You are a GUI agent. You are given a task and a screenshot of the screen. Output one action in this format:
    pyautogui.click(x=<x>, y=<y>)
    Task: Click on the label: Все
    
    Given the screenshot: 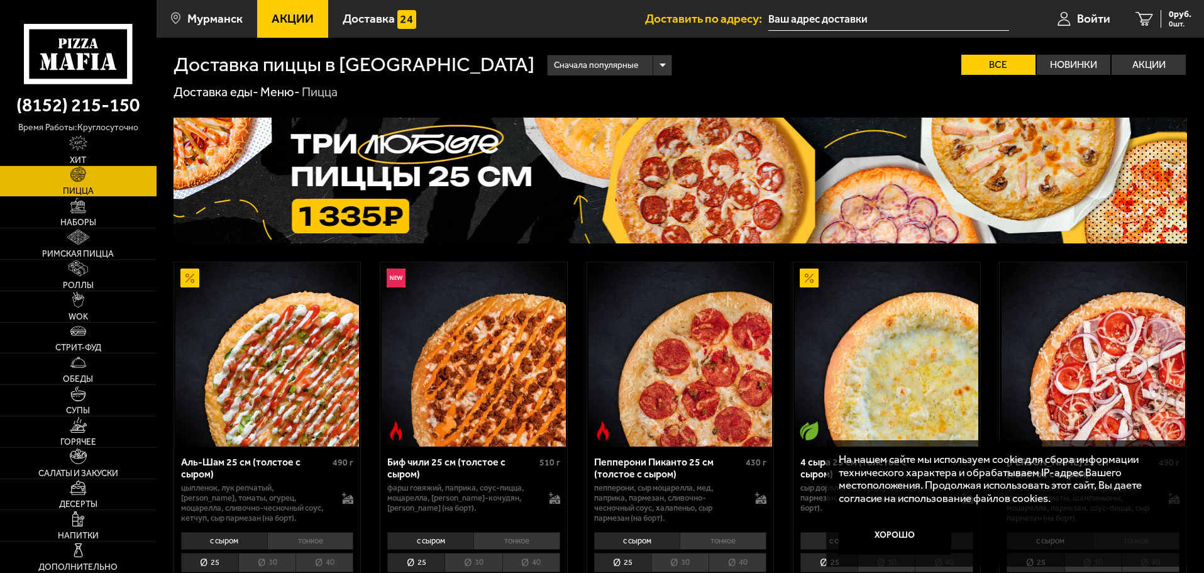 What is the action you would take?
    pyautogui.click(x=998, y=65)
    